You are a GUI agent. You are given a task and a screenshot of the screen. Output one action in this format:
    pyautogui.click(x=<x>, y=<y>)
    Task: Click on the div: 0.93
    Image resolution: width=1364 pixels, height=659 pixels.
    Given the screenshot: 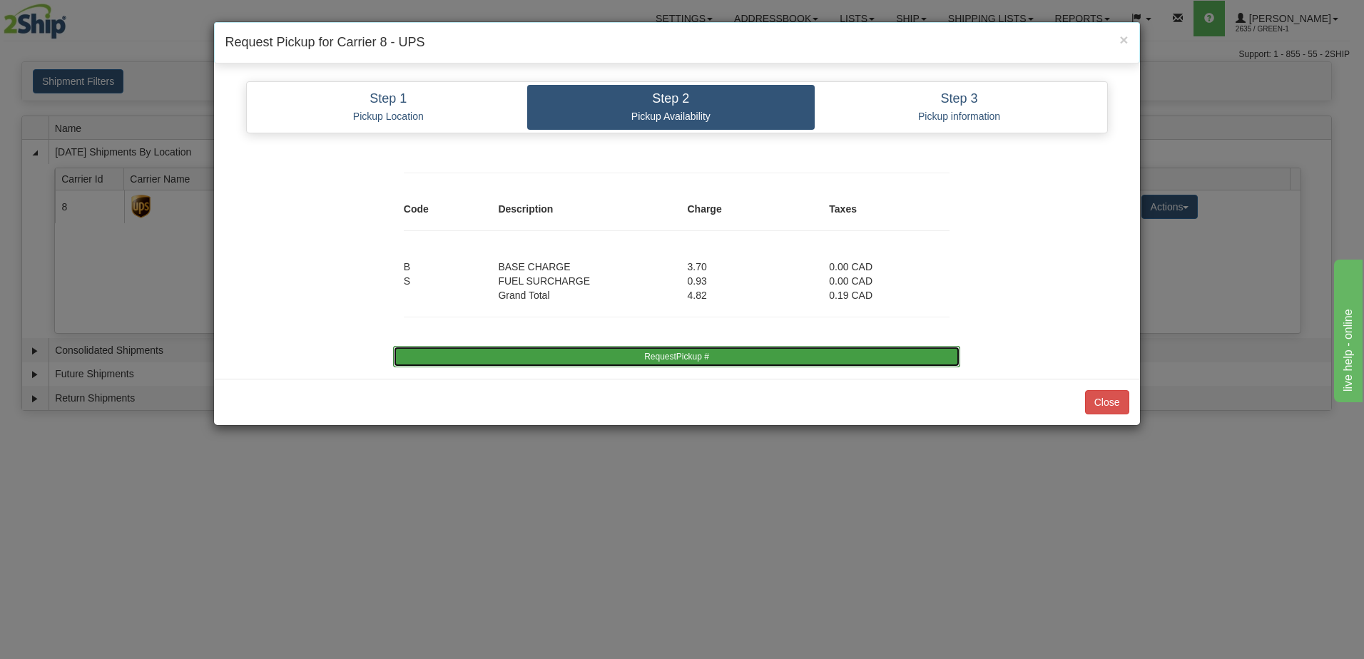 What is the action you would take?
    pyautogui.click(x=747, y=281)
    